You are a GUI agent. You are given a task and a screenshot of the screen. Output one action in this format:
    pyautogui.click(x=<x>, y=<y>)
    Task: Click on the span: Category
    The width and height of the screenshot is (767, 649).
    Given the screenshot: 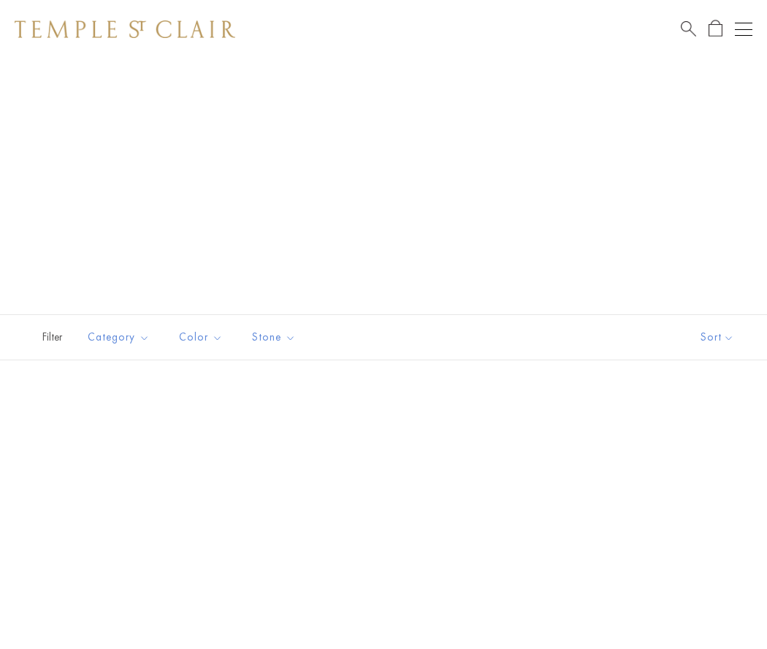 What is the action you would take?
    pyautogui.click(x=121, y=337)
    